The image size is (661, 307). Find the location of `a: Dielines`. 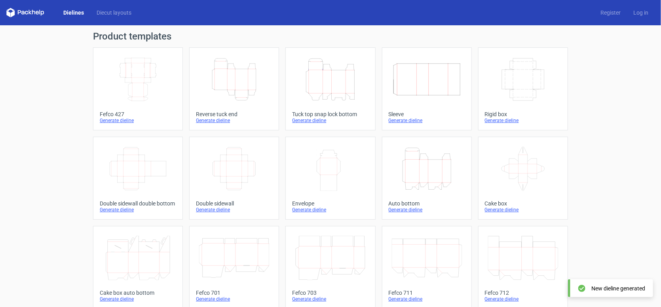

a: Dielines is located at coordinates (74, 13).